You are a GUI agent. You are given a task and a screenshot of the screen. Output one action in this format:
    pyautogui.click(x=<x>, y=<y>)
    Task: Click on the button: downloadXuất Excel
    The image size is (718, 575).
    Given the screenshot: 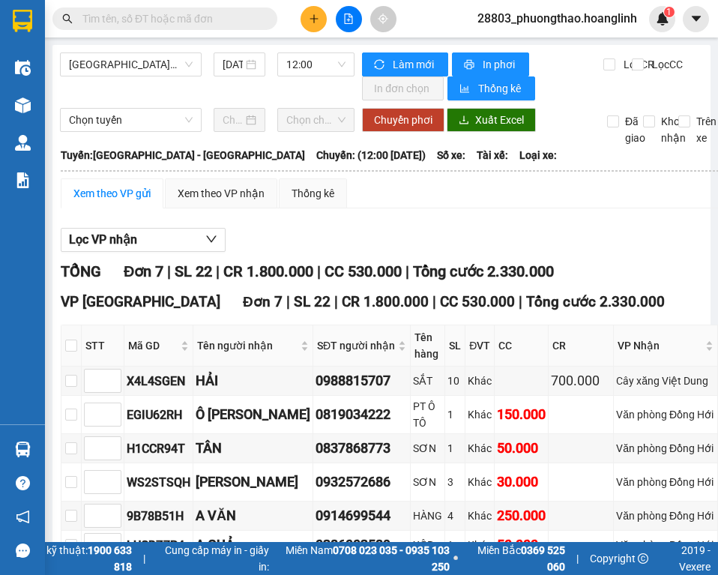 What is the action you would take?
    pyautogui.click(x=491, y=120)
    